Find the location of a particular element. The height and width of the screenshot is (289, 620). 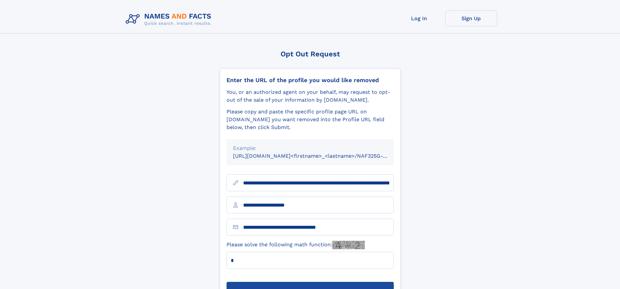

a: Sign Up is located at coordinates (471, 18).